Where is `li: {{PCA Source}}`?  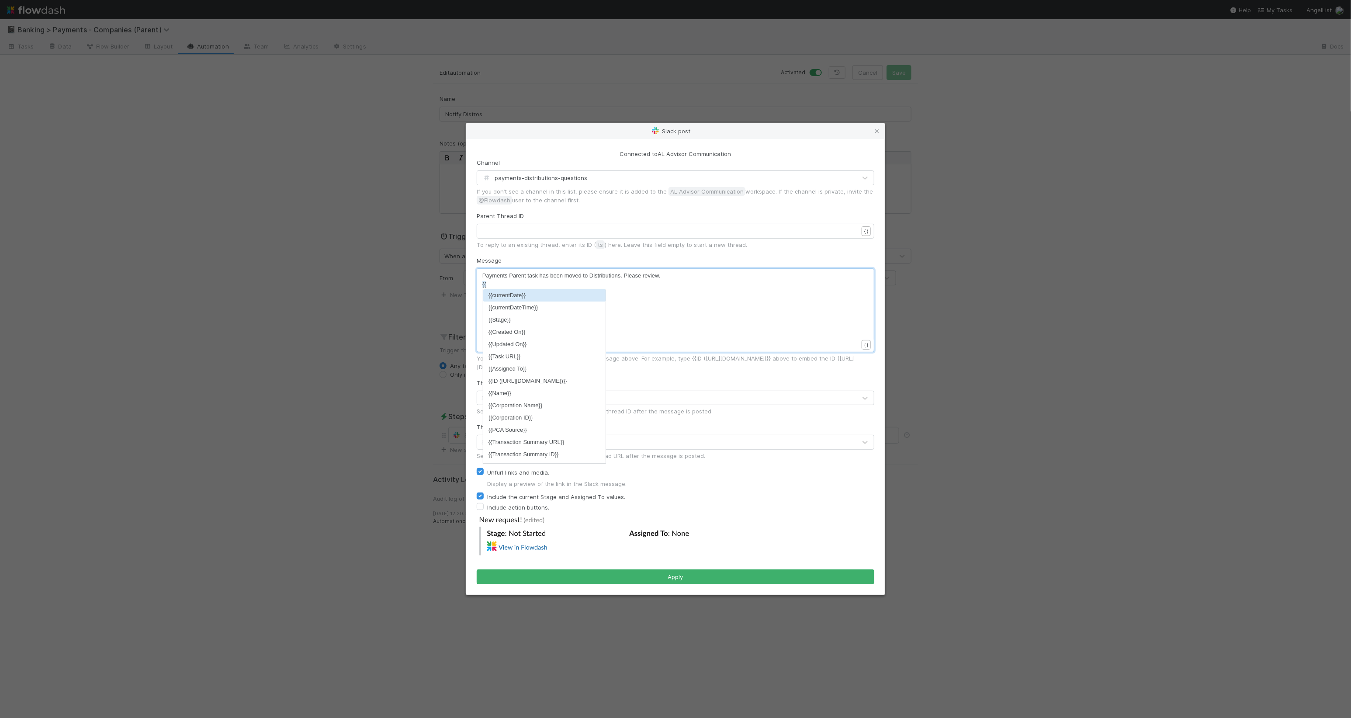
li: {{PCA Source}} is located at coordinates (544, 430).